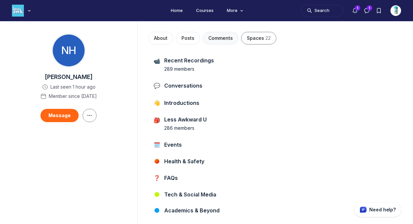 Image resolution: width=413 pixels, height=224 pixels. I want to click on span: Academics & Beyond, so click(192, 210).